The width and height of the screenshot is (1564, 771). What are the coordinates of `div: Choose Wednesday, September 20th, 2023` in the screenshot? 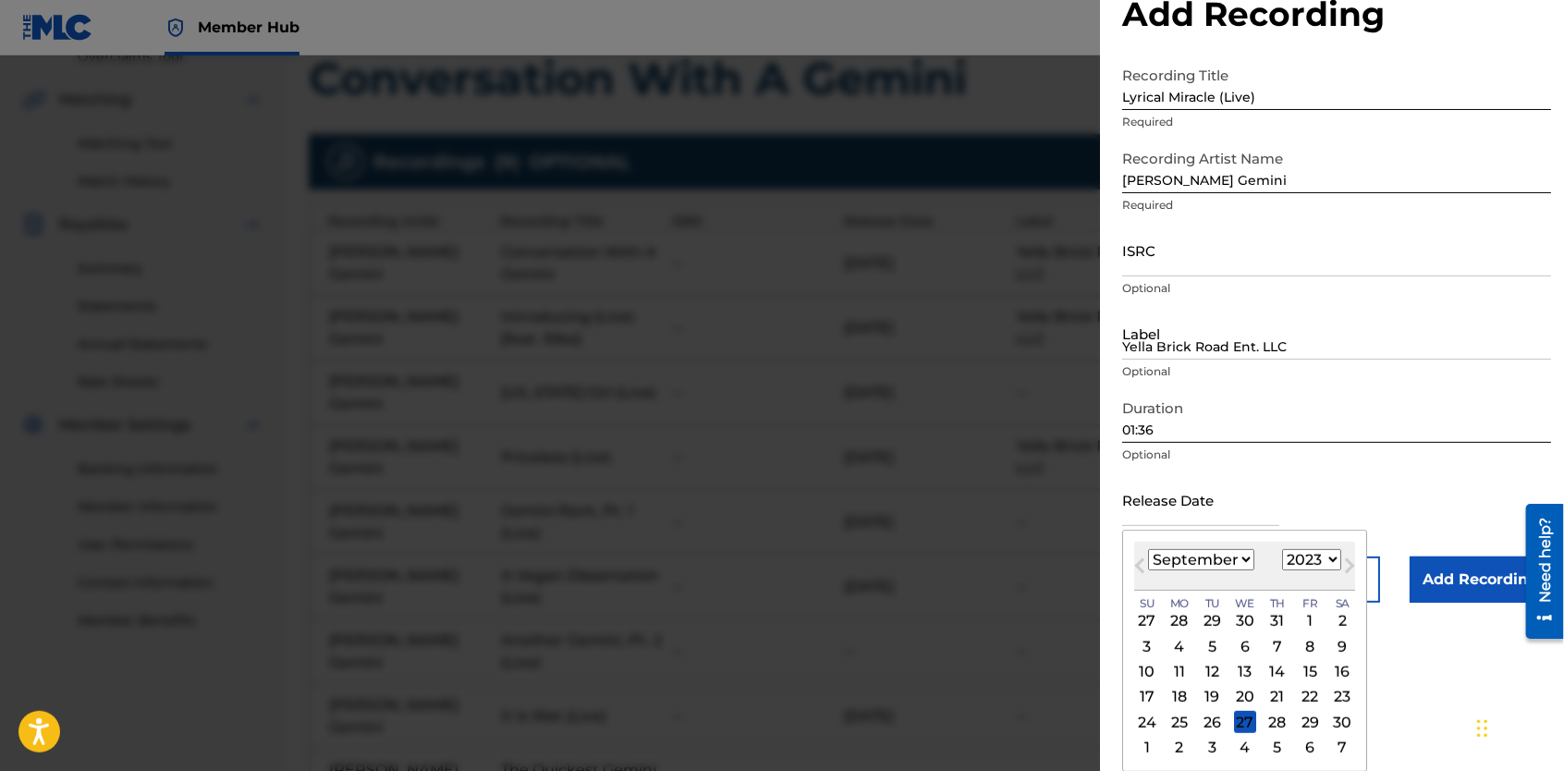 It's located at (1245, 697).